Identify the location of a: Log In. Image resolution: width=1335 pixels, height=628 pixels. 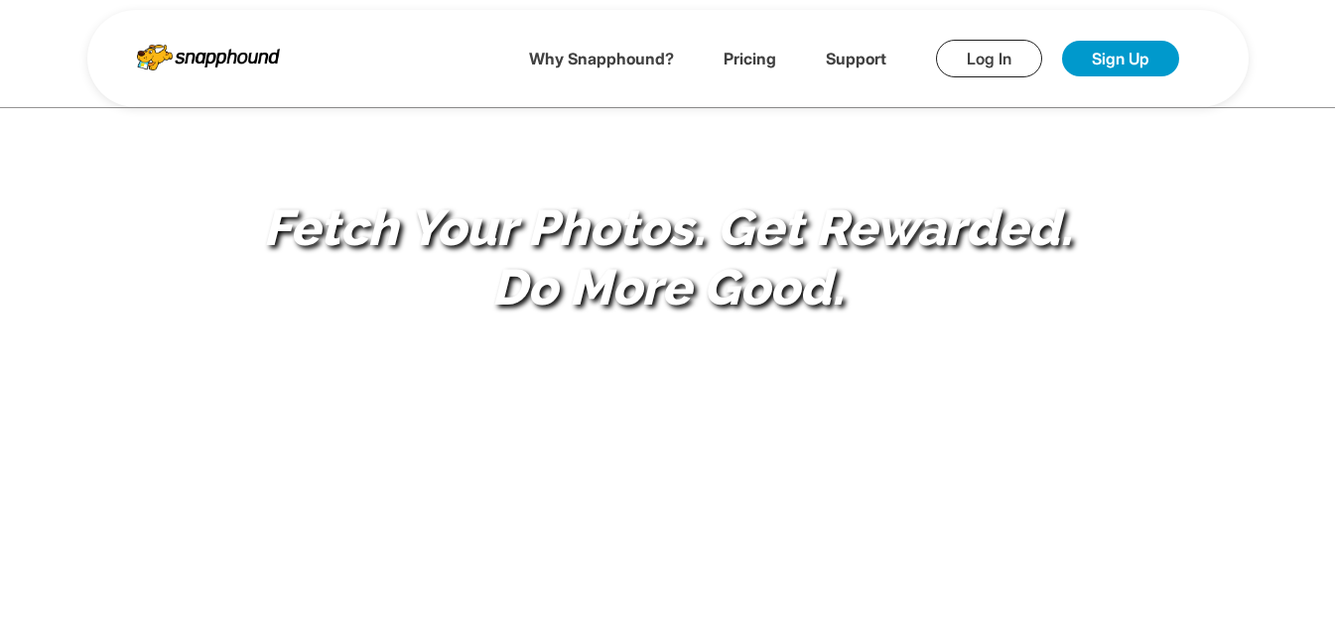
(988, 59).